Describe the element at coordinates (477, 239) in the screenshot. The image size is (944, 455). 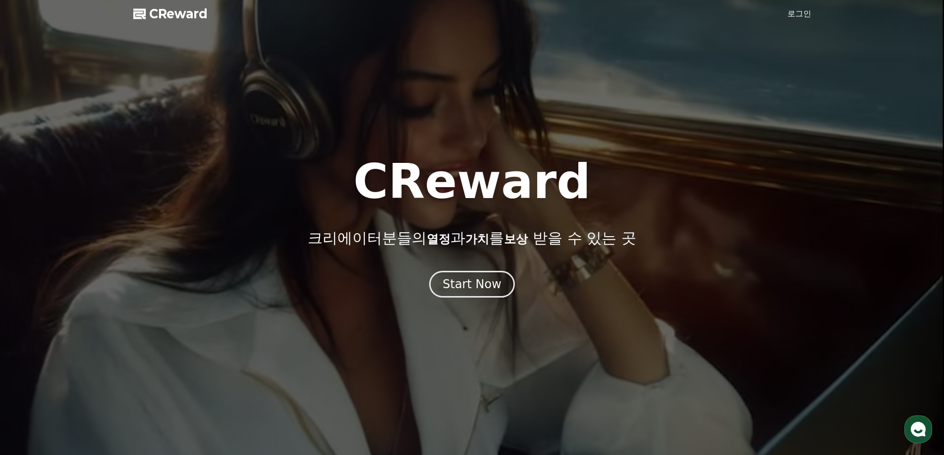
I see `span: 가치` at that location.